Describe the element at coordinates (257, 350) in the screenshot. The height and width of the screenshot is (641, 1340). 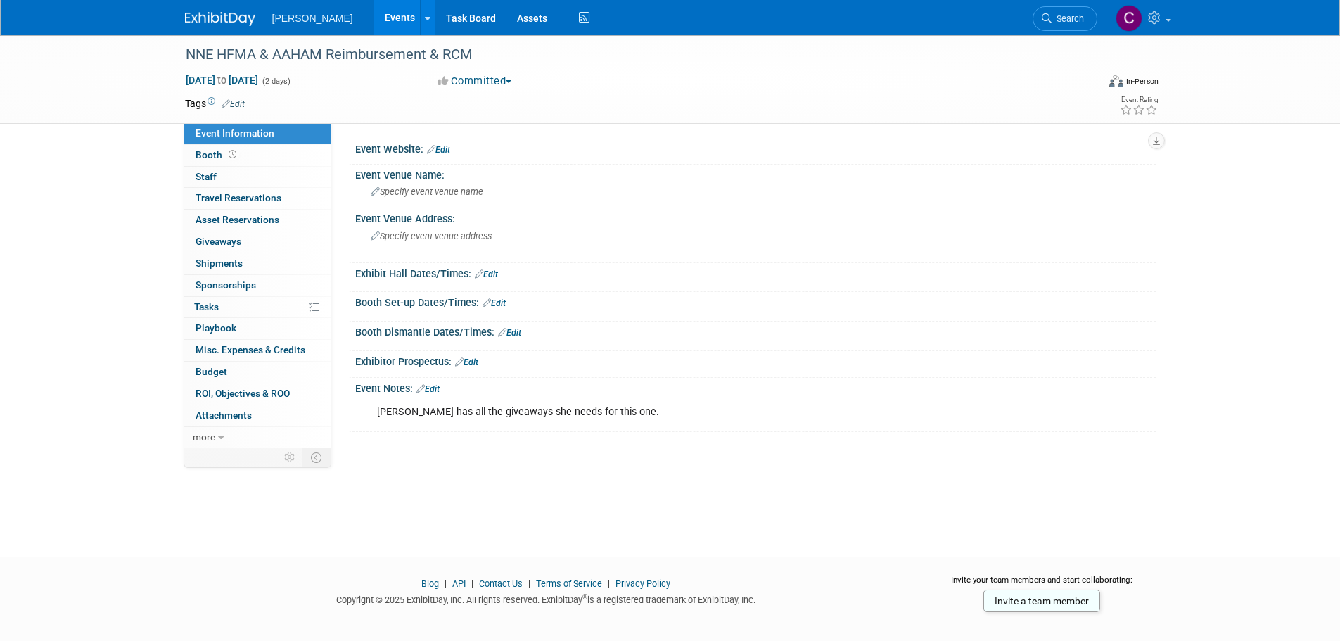
I see `a: Misc. Expenses & Credits` at that location.